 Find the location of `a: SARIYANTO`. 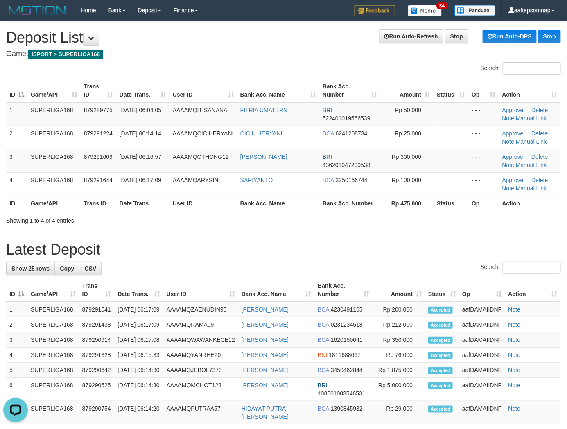

a: SARIYANTO is located at coordinates (256, 180).